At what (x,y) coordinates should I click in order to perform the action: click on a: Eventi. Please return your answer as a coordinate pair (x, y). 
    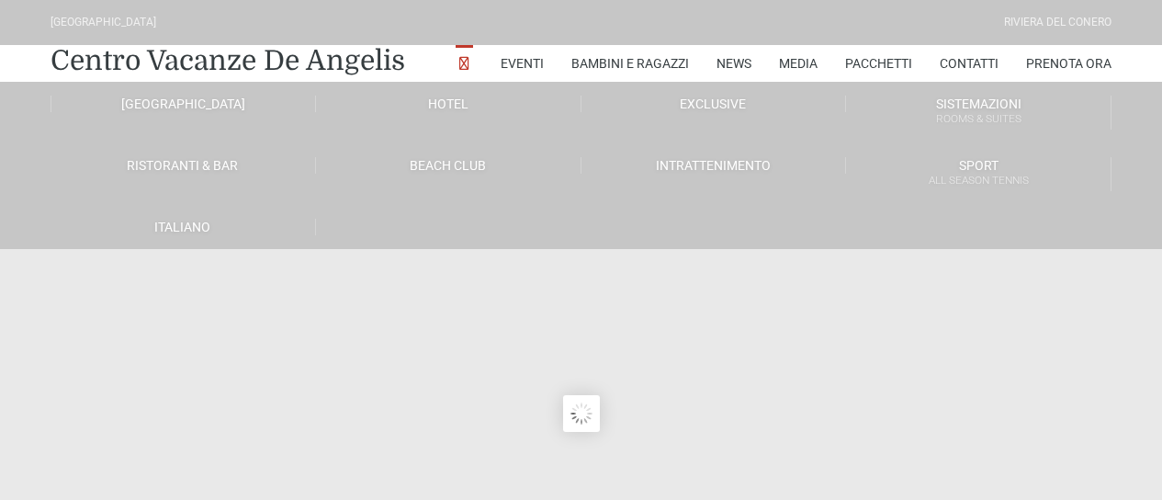
    Looking at the image, I should click on (522, 63).